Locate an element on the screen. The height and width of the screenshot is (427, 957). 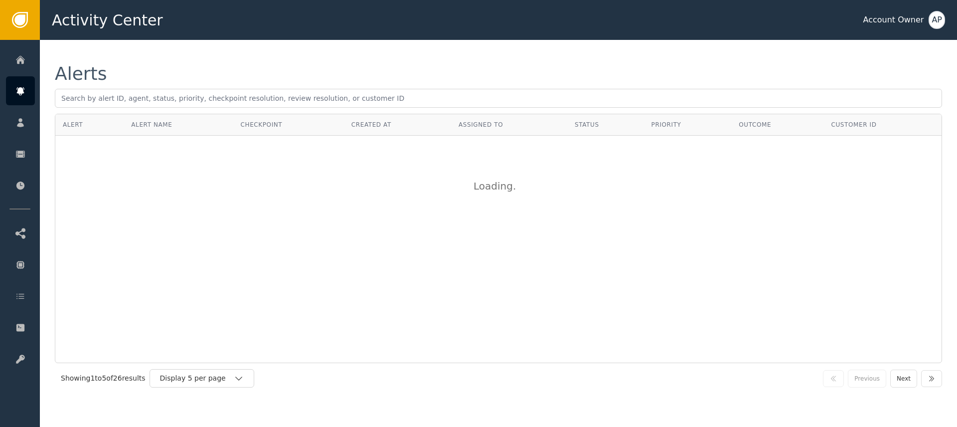
div: Account Owner is located at coordinates (893, 20).